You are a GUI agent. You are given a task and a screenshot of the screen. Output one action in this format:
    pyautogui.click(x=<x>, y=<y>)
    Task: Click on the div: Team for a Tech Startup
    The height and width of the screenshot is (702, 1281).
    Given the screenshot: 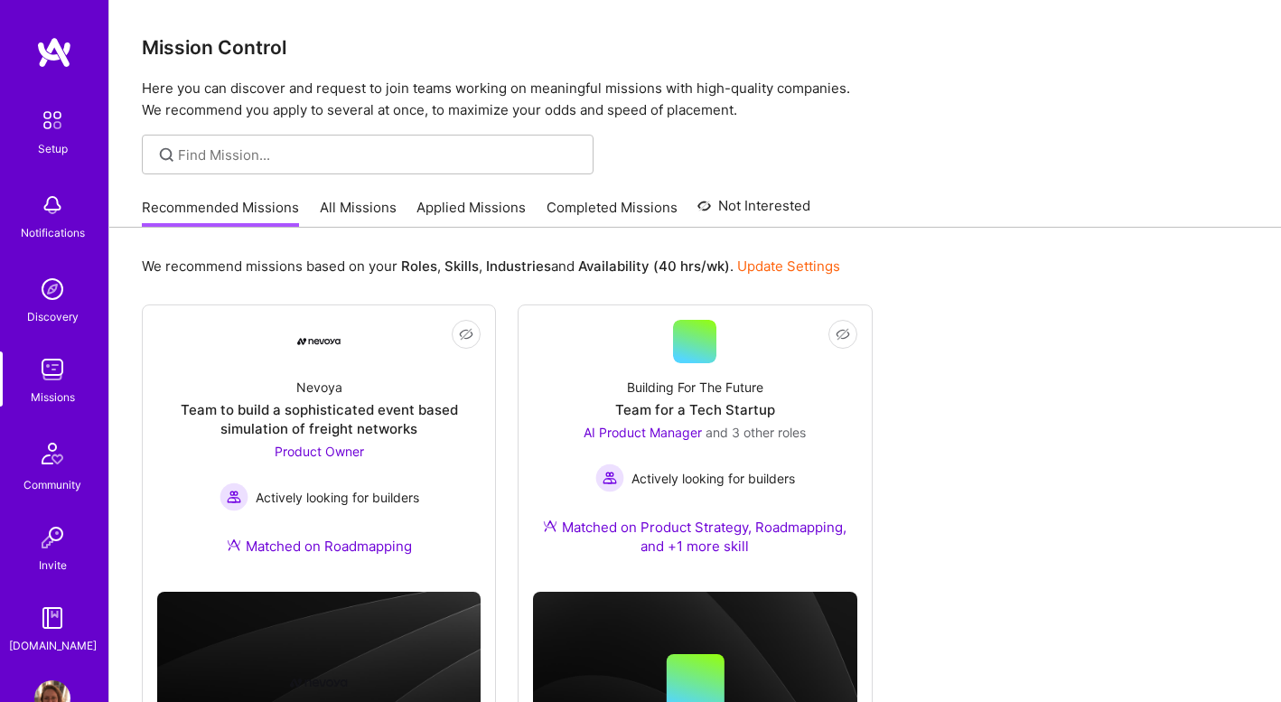 What is the action you would take?
    pyautogui.click(x=695, y=409)
    